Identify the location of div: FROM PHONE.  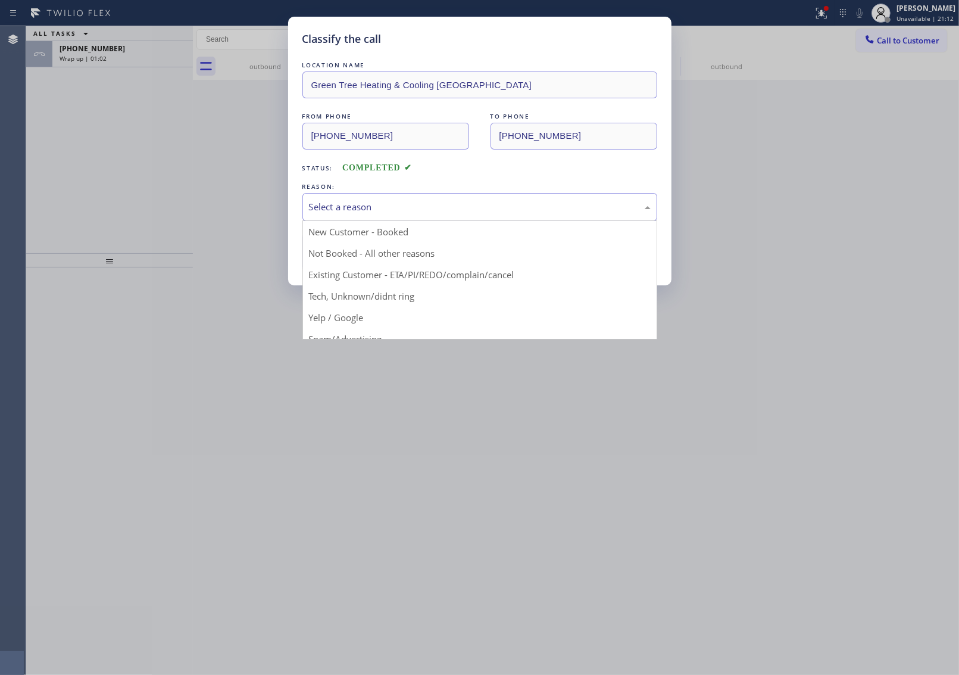
(386, 116).